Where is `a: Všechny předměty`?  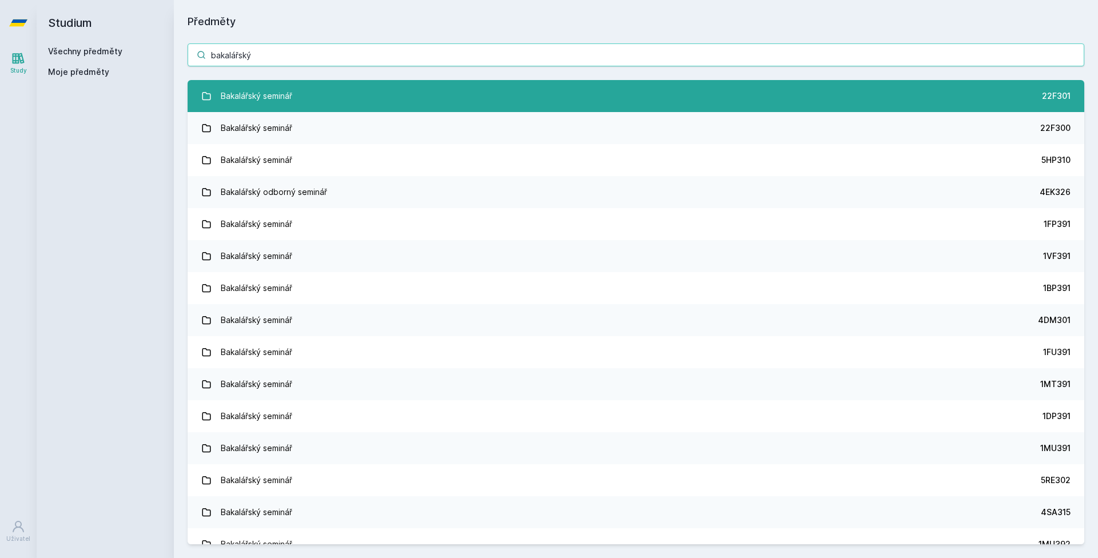
a: Všechny předměty is located at coordinates (85, 51).